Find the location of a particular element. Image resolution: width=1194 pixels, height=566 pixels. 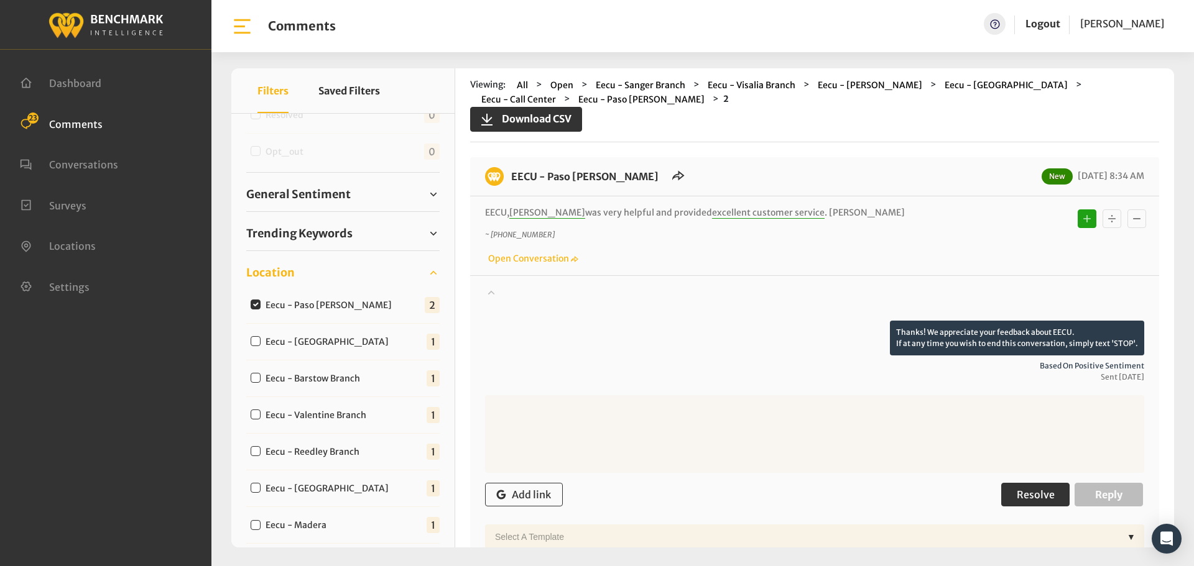

a: Open Conversation is located at coordinates (532, 259).